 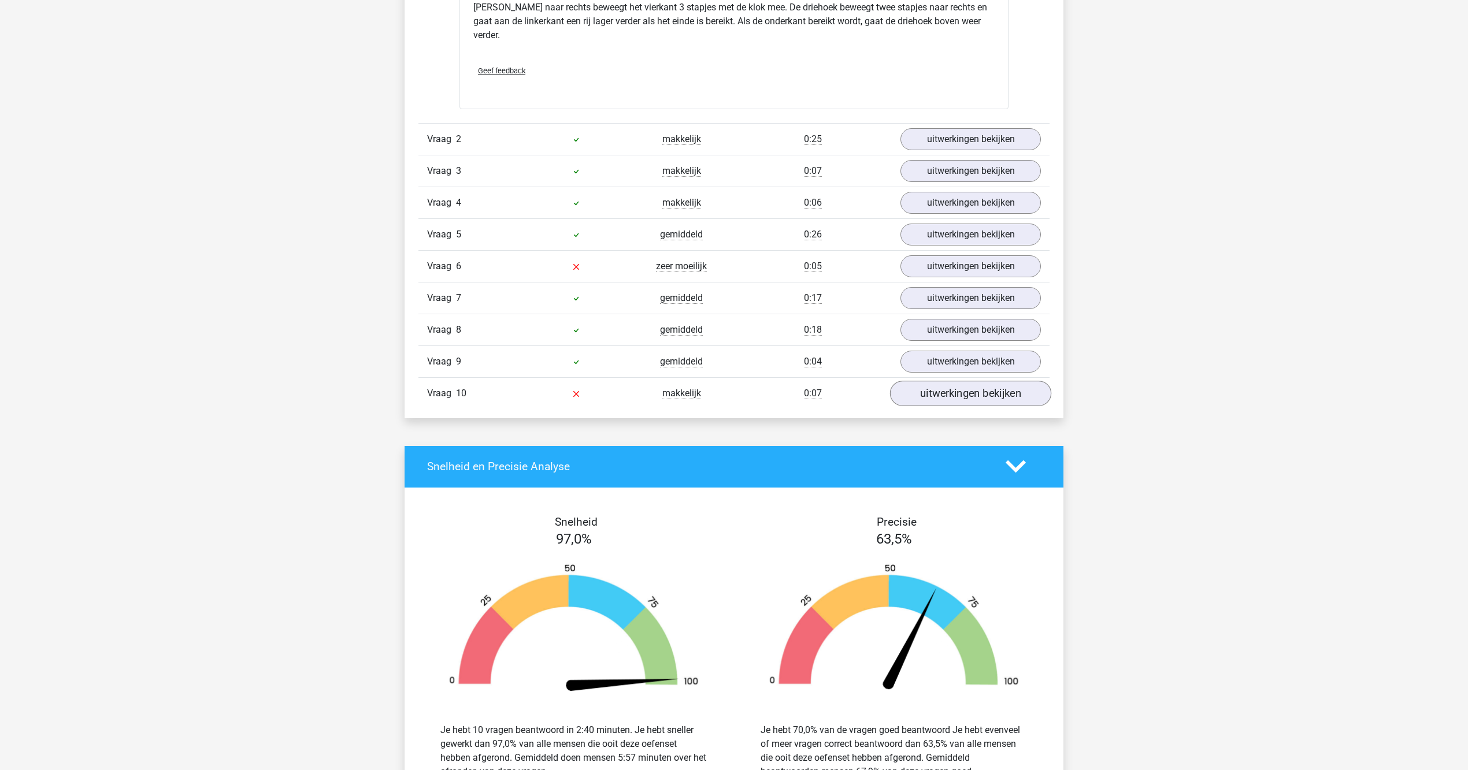 I want to click on span: 4, so click(x=458, y=202).